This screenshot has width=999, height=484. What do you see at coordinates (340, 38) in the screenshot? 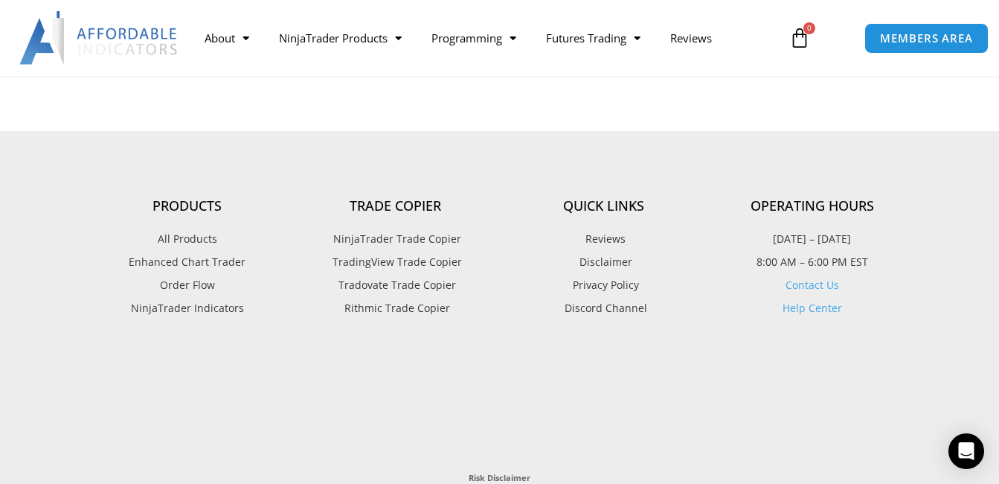
I see `a: NinjaTrader Products` at bounding box center [340, 38].